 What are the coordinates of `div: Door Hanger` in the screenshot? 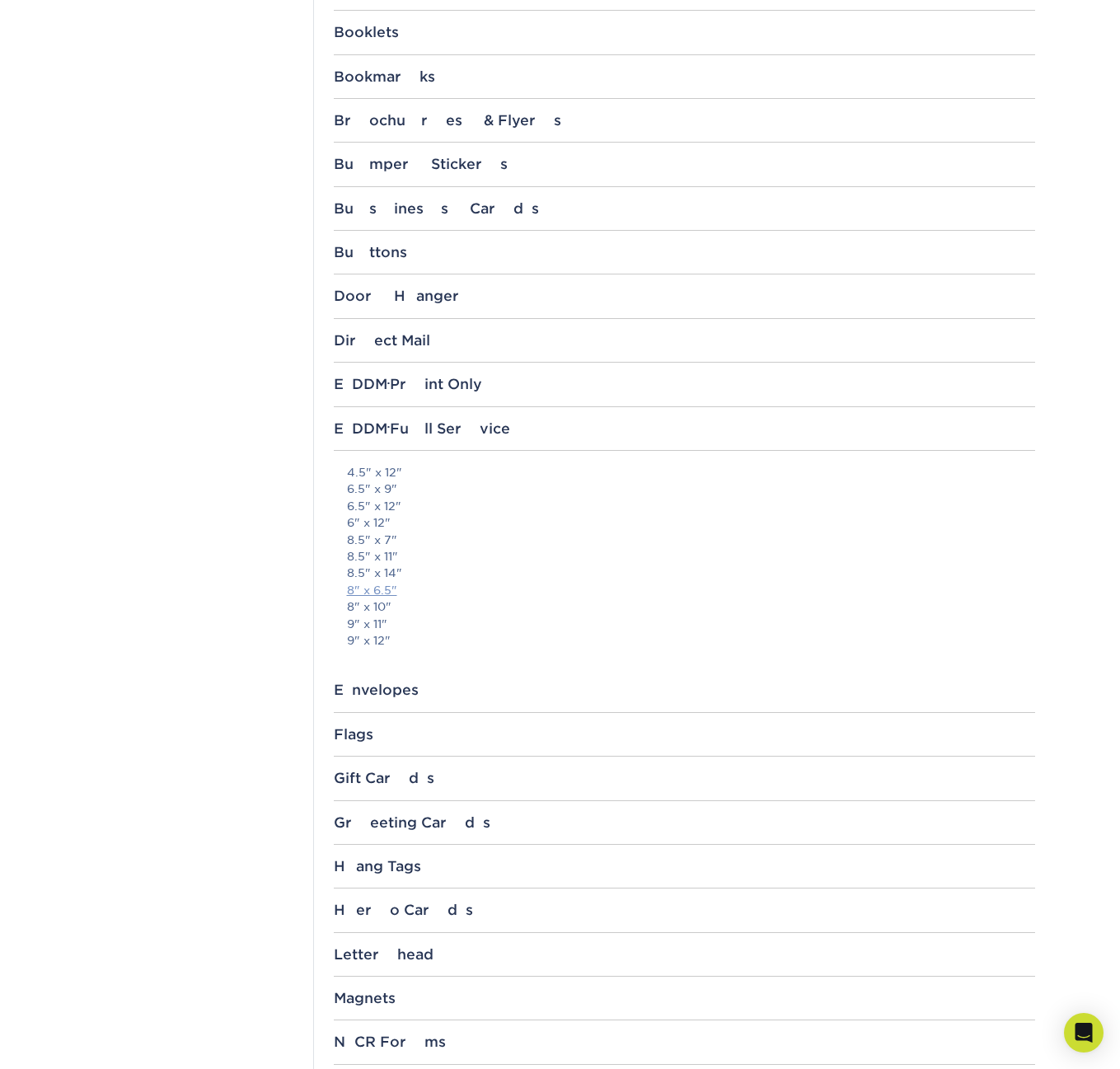 It's located at (684, 296).